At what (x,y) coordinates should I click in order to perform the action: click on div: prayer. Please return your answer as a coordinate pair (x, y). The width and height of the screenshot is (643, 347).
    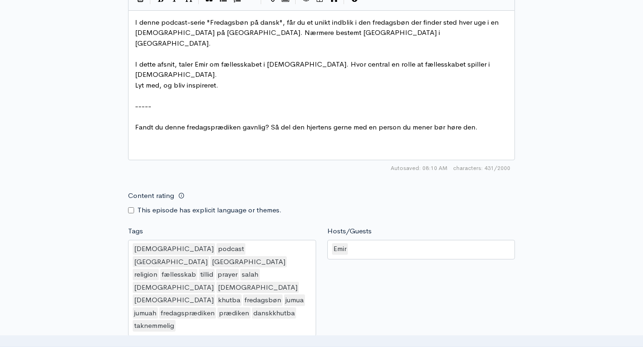
    Looking at the image, I should click on (227, 274).